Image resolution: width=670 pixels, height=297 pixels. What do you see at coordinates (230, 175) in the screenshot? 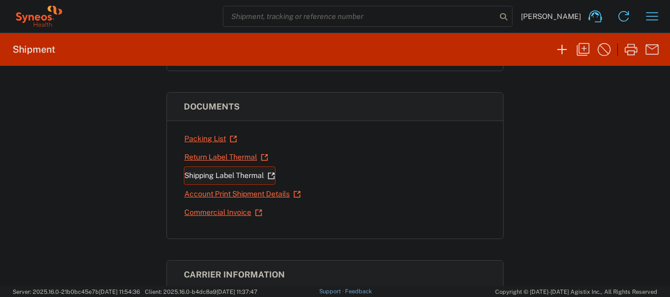
I see `a: Shipping Label Thermal` at bounding box center [230, 175].